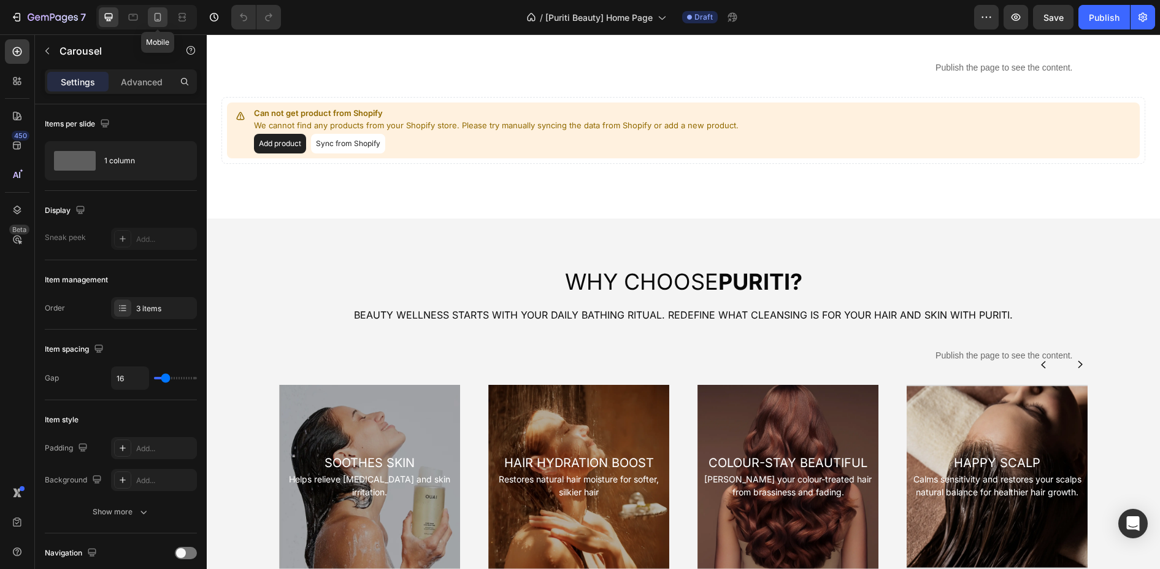 This screenshot has width=1160, height=569. What do you see at coordinates (76, 280) in the screenshot?
I see `div: Item management` at bounding box center [76, 280].